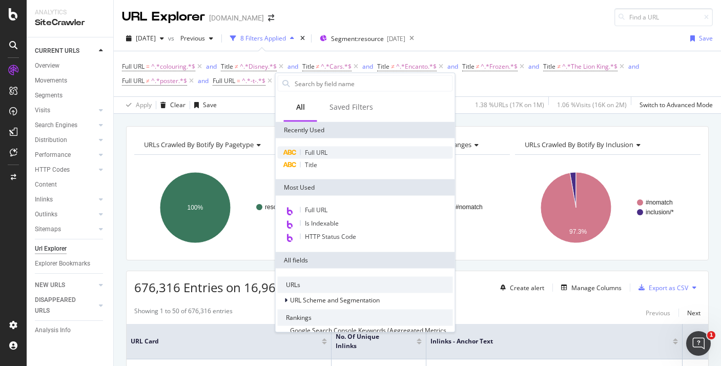  I want to click on button: Export as CSV, so click(661, 288).